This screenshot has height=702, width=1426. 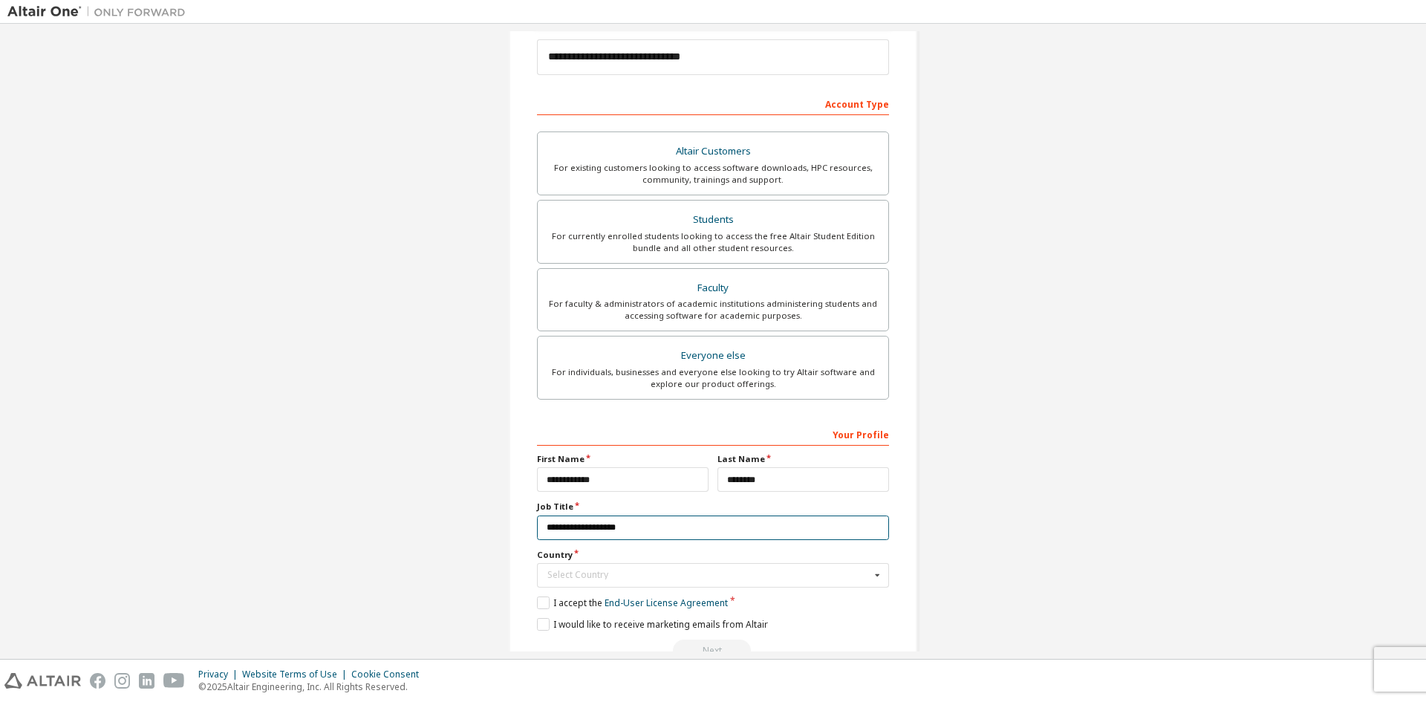 I want to click on div: Account Type, so click(x=713, y=103).